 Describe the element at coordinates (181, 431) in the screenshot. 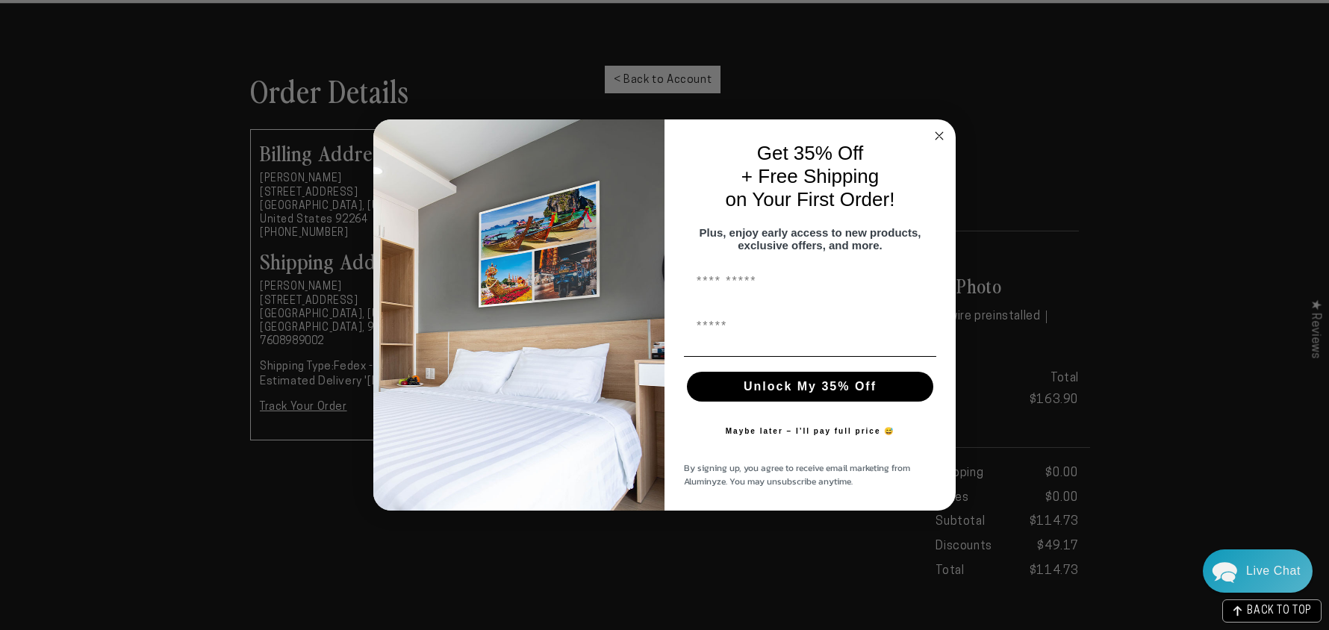

I see `span: Re:amaze` at that location.